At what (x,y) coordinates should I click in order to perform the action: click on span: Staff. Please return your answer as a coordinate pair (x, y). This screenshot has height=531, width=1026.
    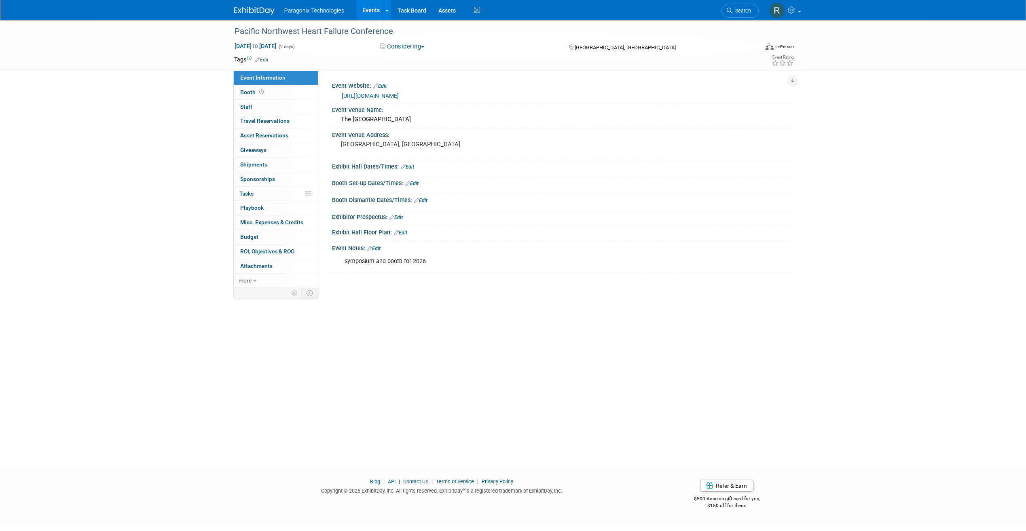
    Looking at the image, I should click on (246, 107).